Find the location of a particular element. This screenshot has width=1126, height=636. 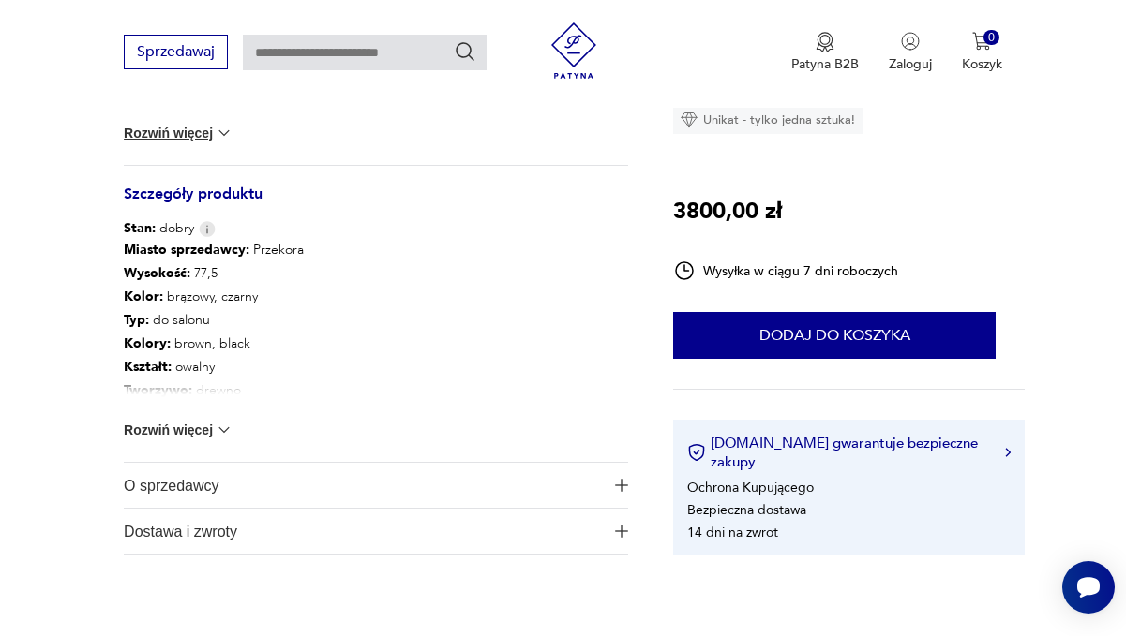

img: Info icon is located at coordinates (207, 229).